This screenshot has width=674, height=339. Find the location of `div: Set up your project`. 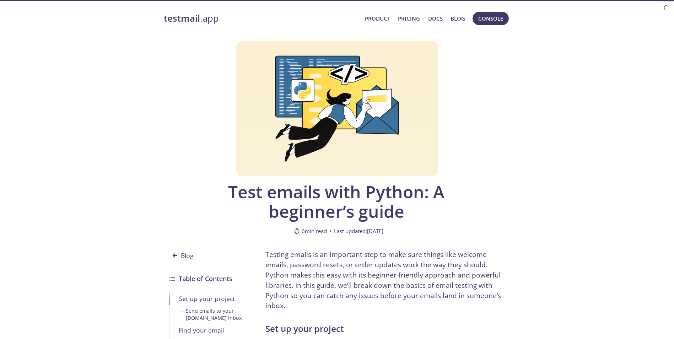

div: Set up your project is located at coordinates (211, 298).